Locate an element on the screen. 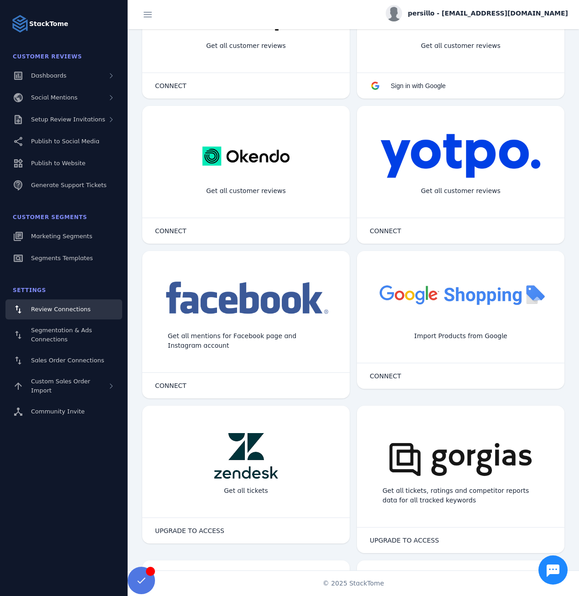 This screenshot has width=579, height=596. img: yotpo.png is located at coordinates (461, 156).